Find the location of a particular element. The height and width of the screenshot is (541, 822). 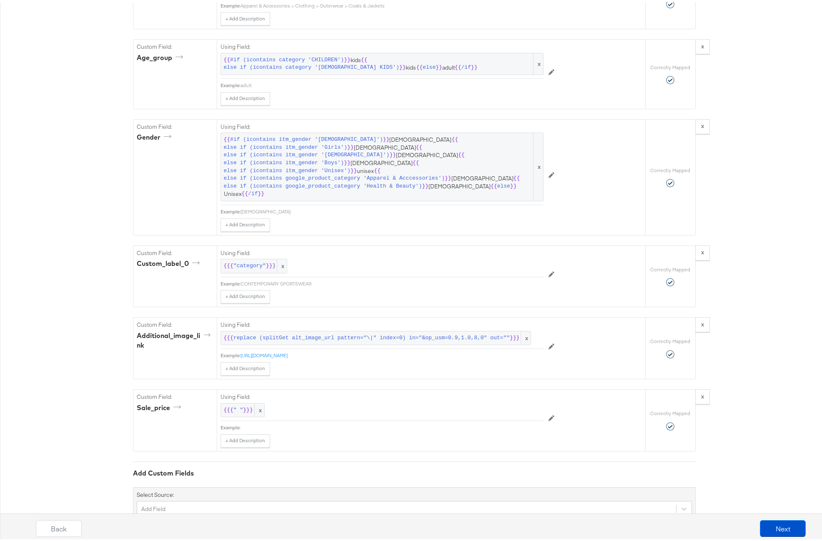

div: adult is located at coordinates (392, 83).